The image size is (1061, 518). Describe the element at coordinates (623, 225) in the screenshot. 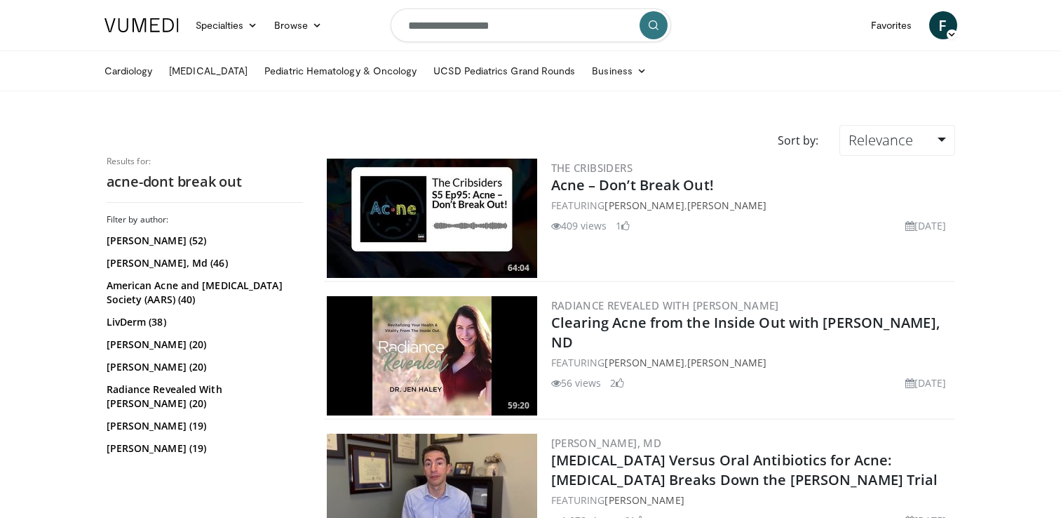

I see `li: 1` at that location.